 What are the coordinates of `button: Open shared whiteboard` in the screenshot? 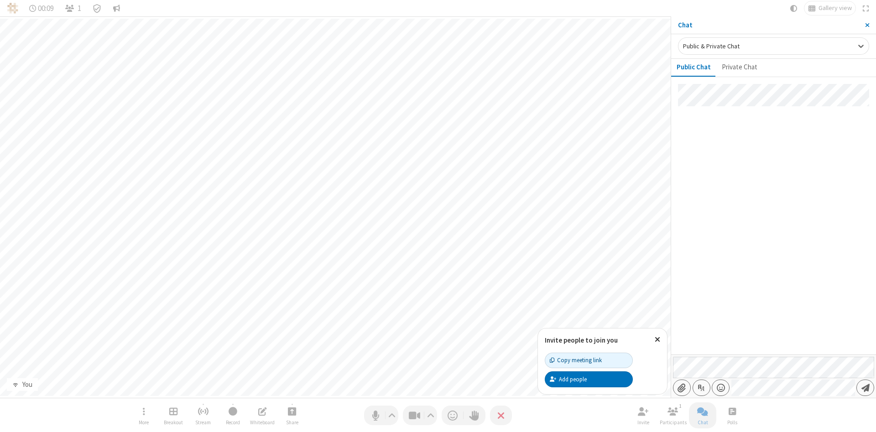 It's located at (262, 415).